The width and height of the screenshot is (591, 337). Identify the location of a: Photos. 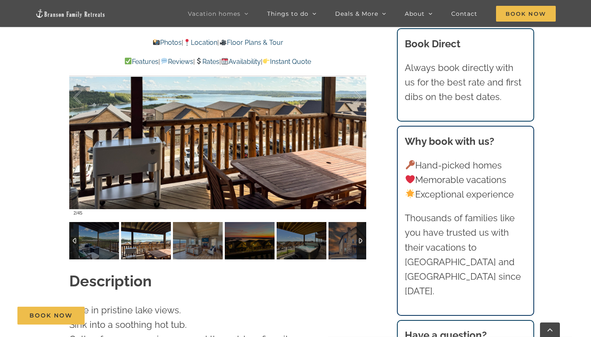
(167, 42).